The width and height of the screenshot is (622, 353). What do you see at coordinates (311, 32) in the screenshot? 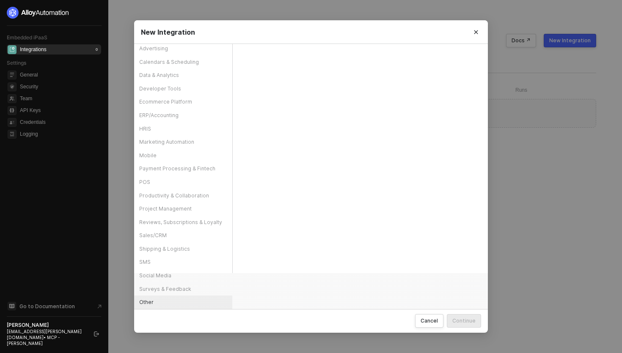
I see `div: New Integration` at bounding box center [311, 32].